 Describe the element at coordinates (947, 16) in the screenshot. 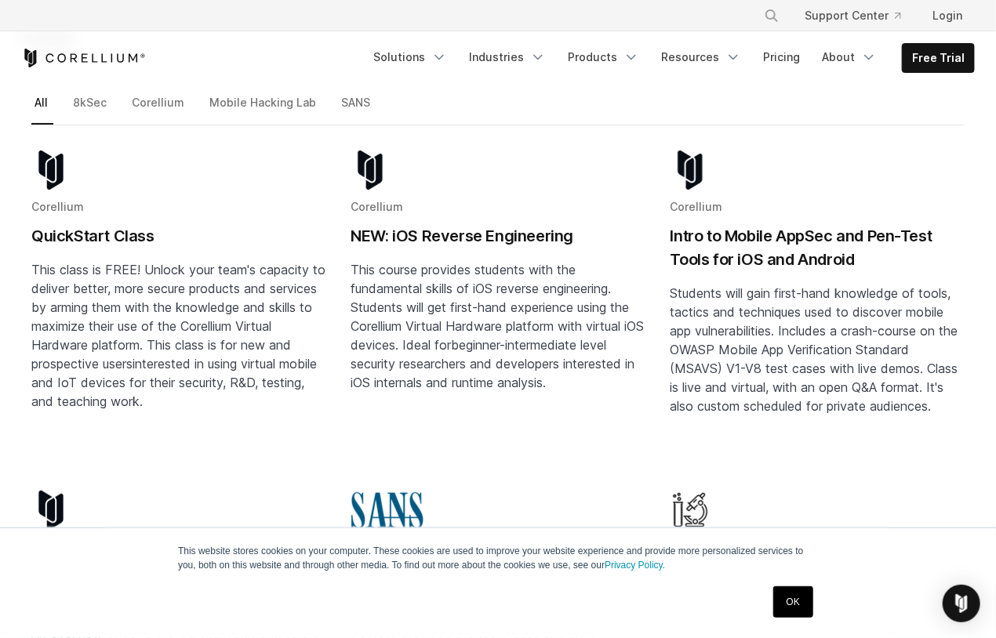

I see `a: Login` at that location.